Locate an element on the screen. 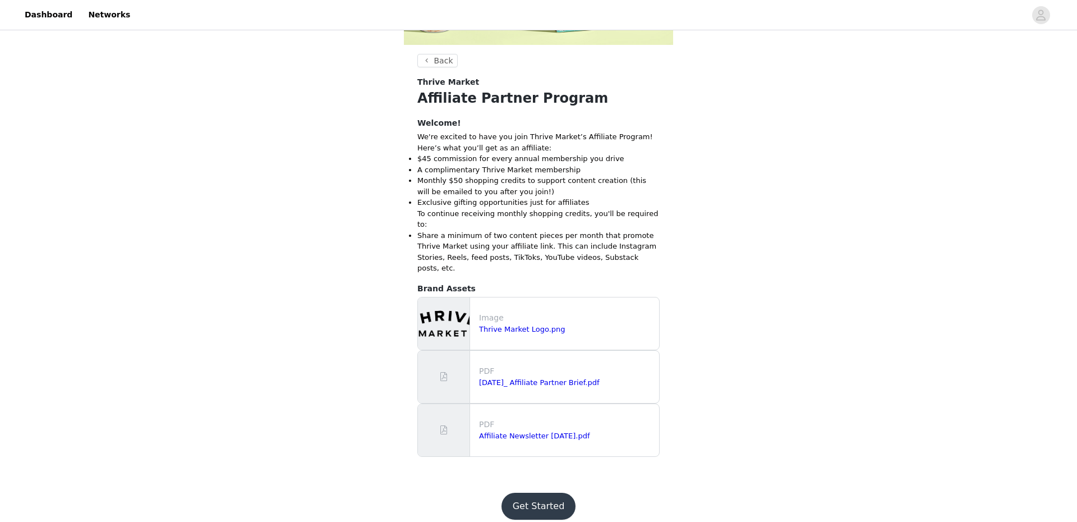 The height and width of the screenshot is (522, 1077). div: avatar is located at coordinates (1040, 15).